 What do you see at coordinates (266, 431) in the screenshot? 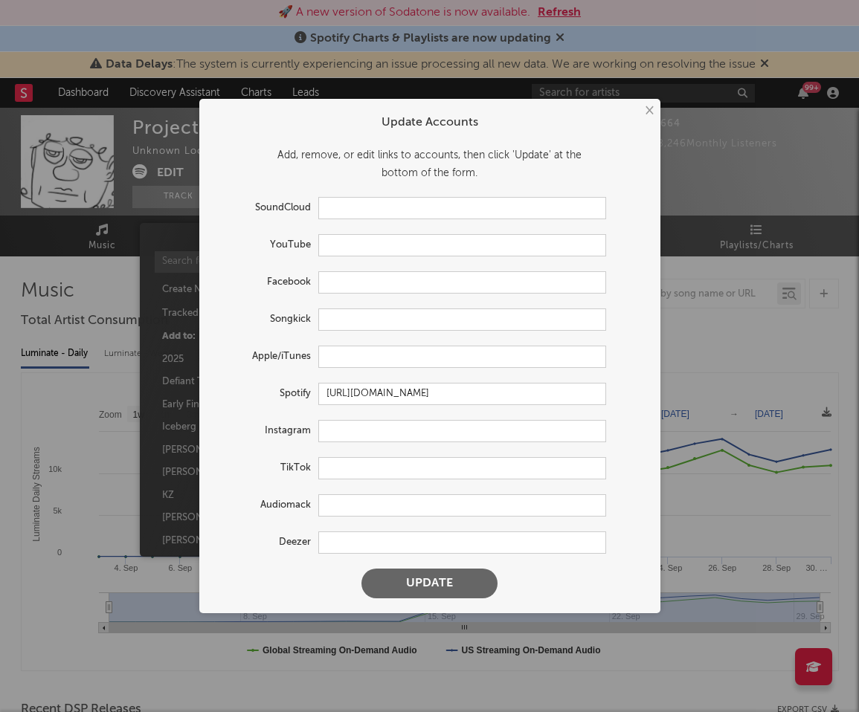
I see `label: Instagram` at bounding box center [266, 431].